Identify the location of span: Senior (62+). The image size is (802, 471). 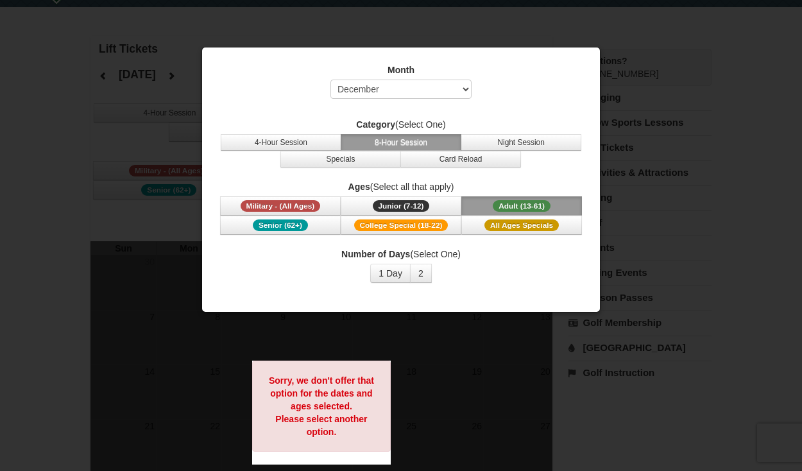
(280, 225).